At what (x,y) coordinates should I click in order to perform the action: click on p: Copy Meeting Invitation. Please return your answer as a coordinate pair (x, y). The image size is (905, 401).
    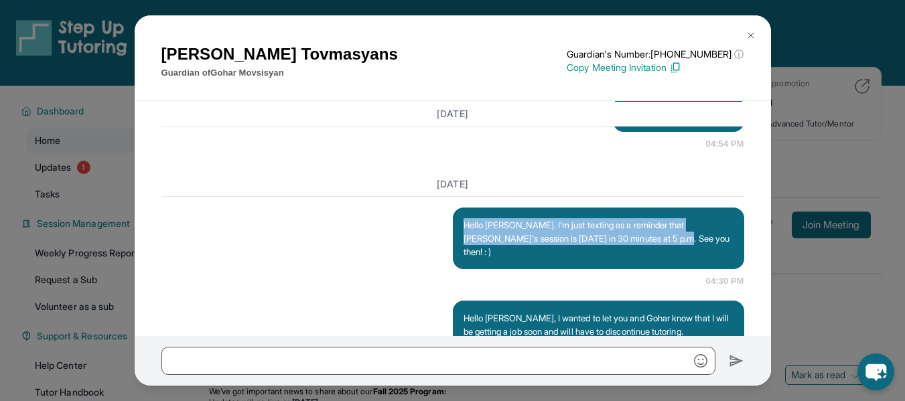
    Looking at the image, I should click on (655, 68).